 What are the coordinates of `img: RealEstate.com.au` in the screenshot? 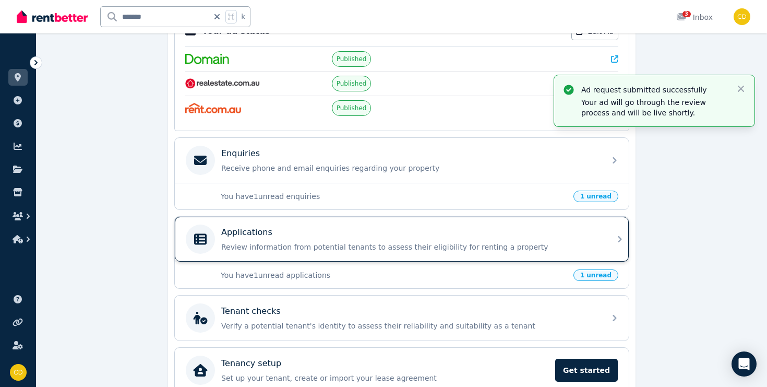 It's located at (222, 84).